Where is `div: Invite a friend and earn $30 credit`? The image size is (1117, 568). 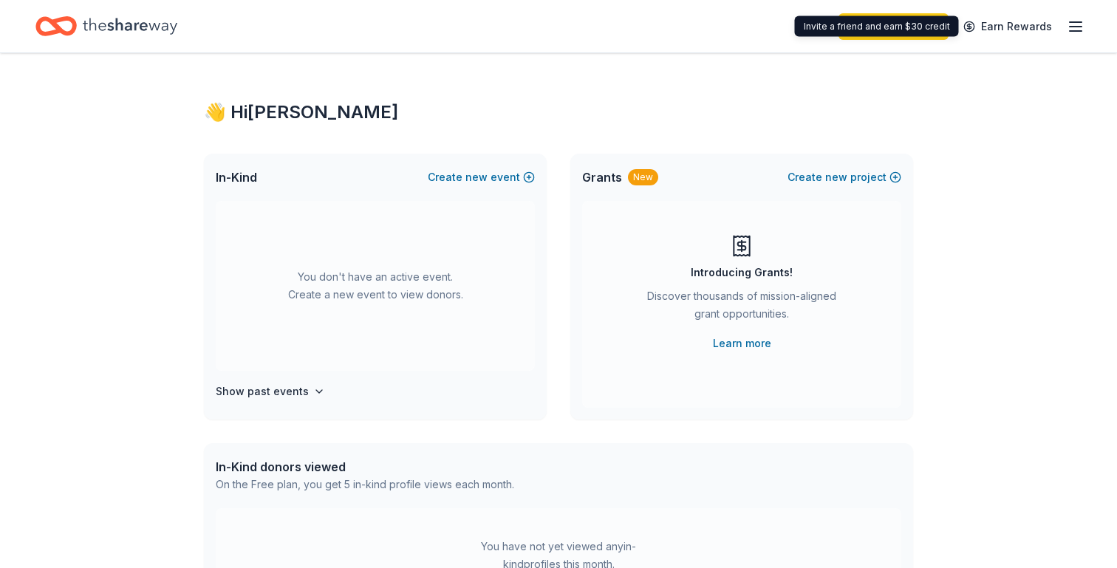
div: Invite a friend and earn $30 credit is located at coordinates (877, 27).